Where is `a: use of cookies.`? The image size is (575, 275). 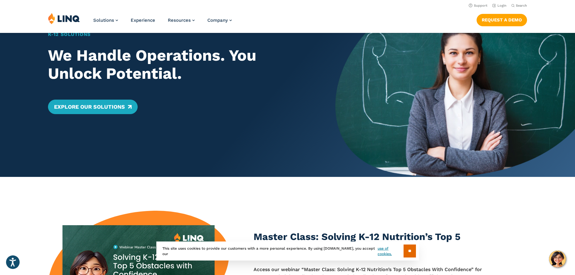 a: use of cookies. is located at coordinates (390, 251).